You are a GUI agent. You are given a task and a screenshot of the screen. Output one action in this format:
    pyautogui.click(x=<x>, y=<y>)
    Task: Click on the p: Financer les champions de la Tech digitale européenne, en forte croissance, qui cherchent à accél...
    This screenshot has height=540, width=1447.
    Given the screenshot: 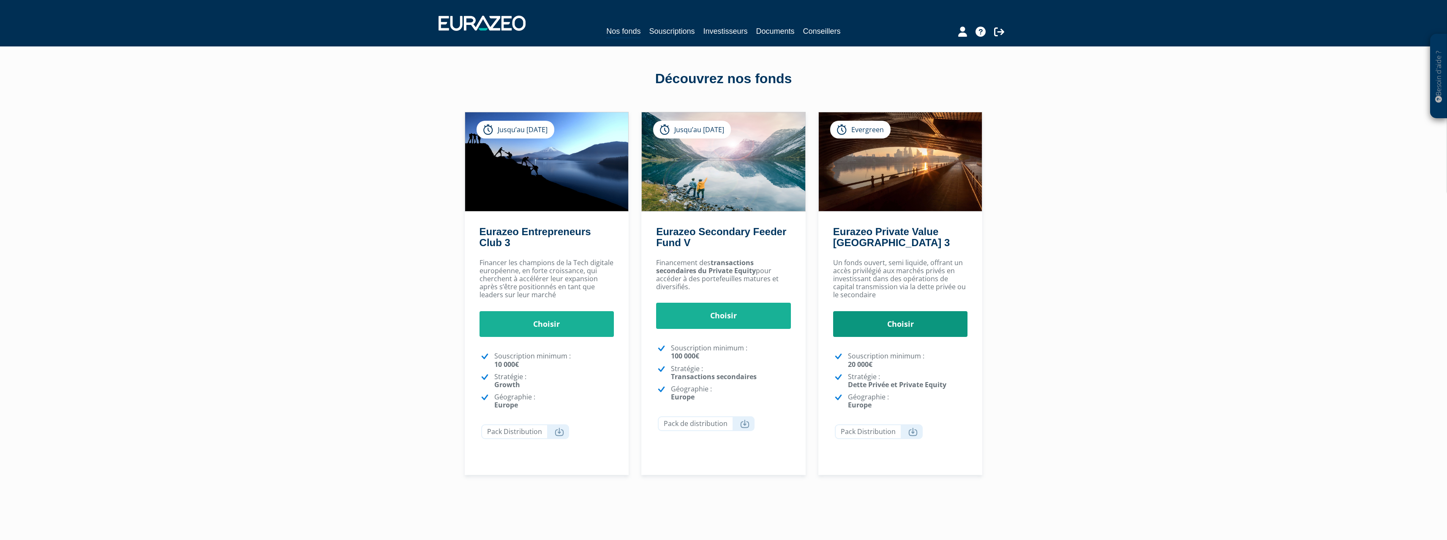 What is the action you would take?
    pyautogui.click(x=547, y=279)
    